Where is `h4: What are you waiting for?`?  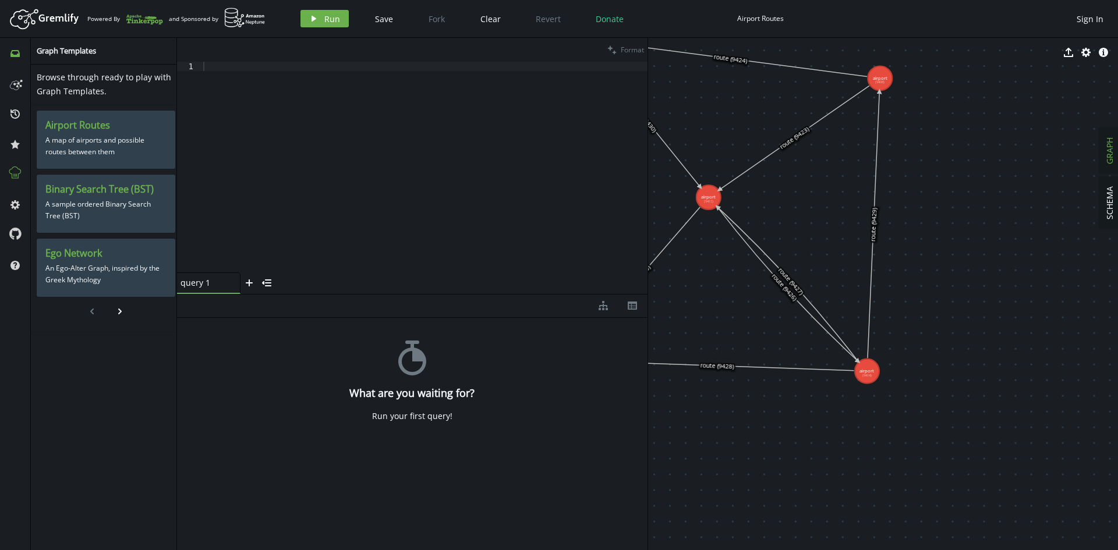 h4: What are you waiting for? is located at coordinates (412, 393).